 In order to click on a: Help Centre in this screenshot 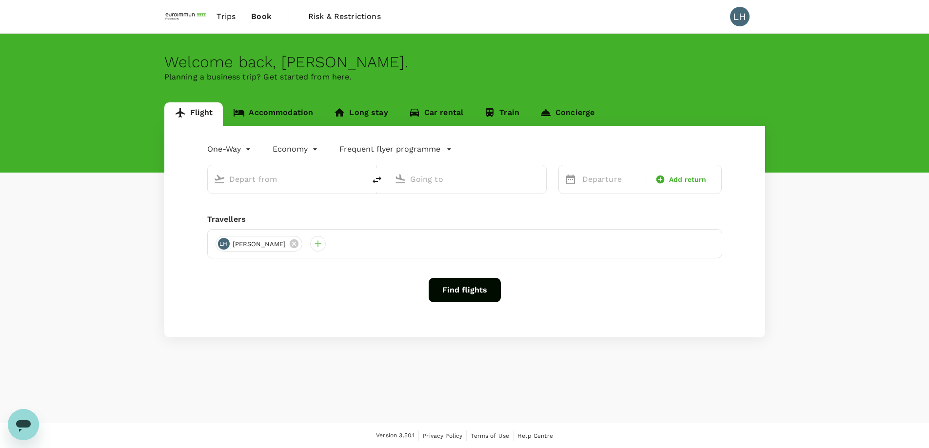, I will do `click(535, 436)`.